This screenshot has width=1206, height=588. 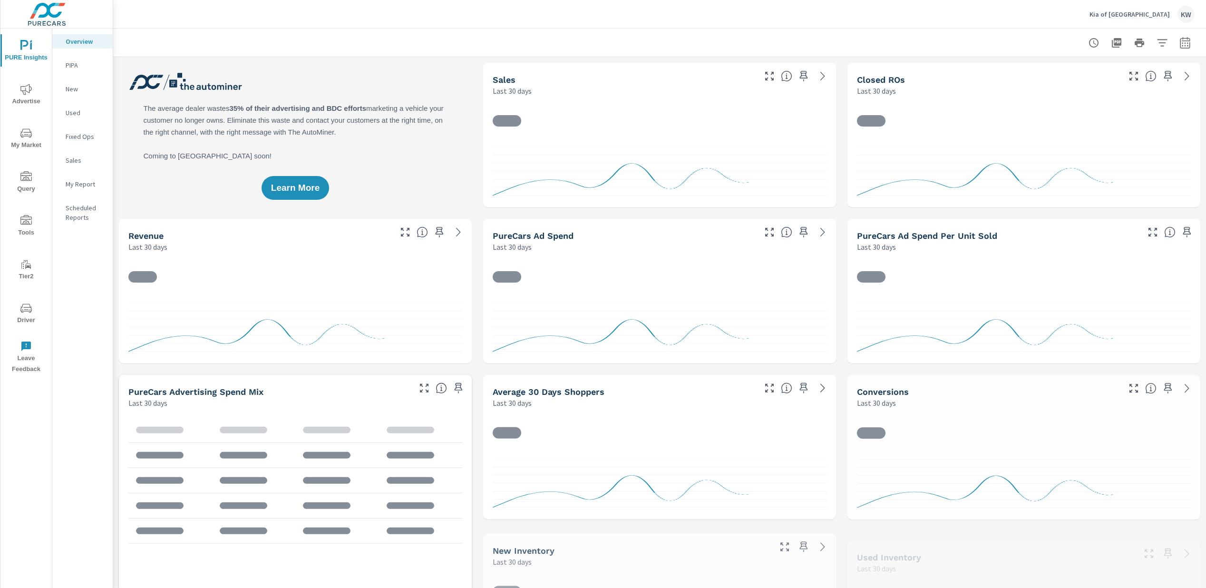 I want to click on button: Print Report, so click(x=1140, y=43).